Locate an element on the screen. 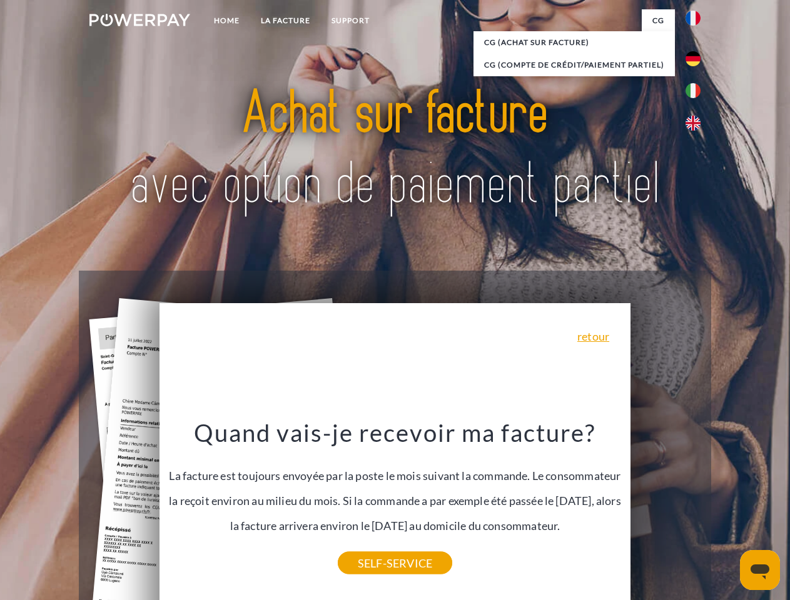 The height and width of the screenshot is (600, 790). a: Home is located at coordinates (226, 21).